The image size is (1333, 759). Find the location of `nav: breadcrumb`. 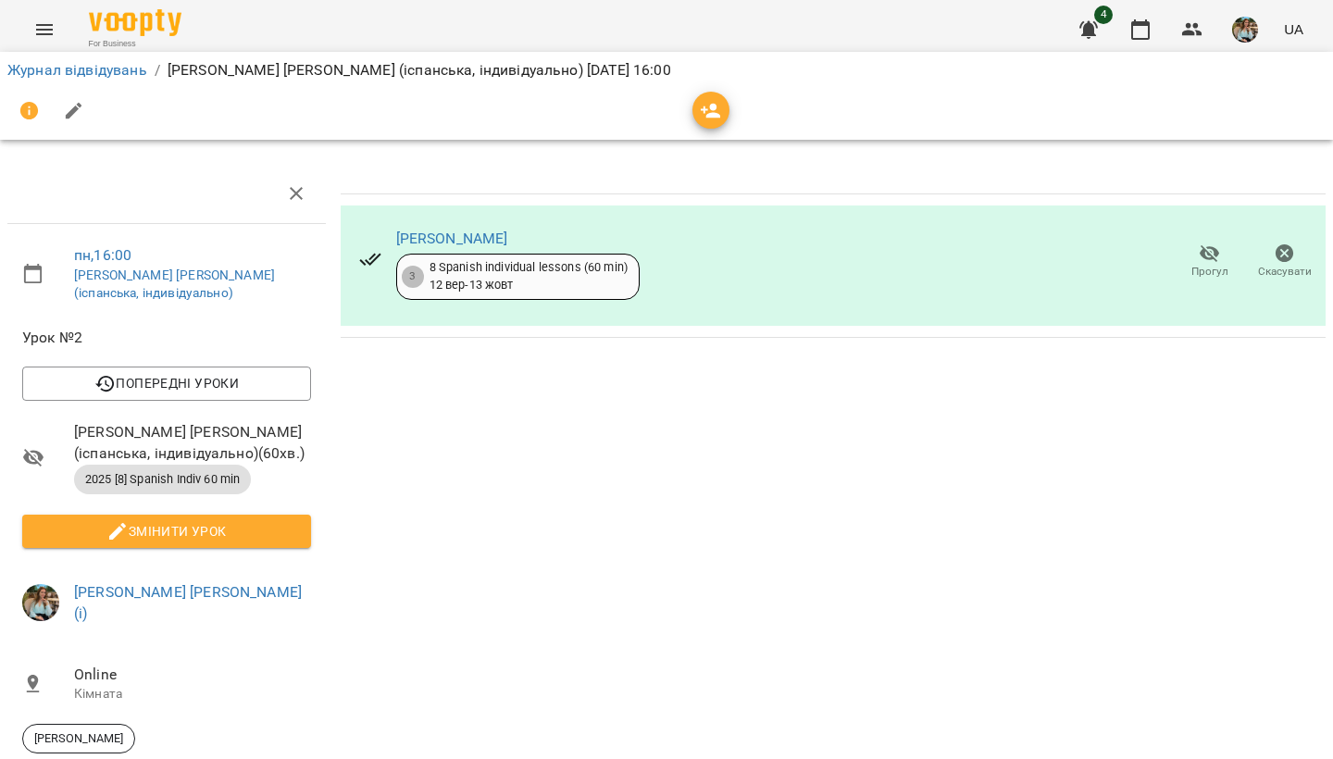

nav: breadcrumb is located at coordinates (667, 70).